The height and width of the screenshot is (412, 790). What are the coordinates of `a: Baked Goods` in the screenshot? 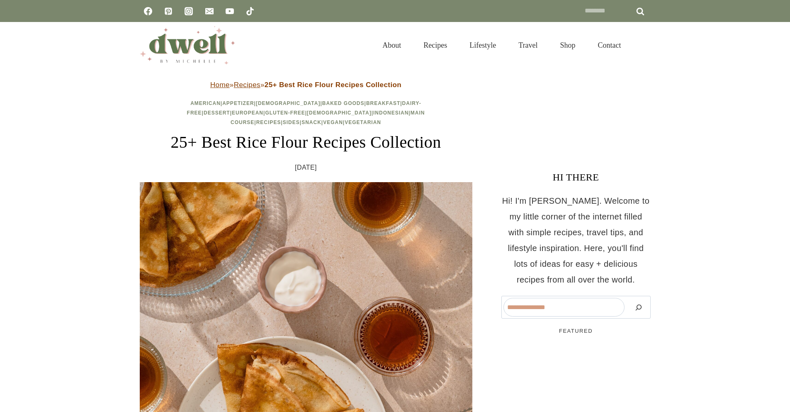 It's located at (343, 103).